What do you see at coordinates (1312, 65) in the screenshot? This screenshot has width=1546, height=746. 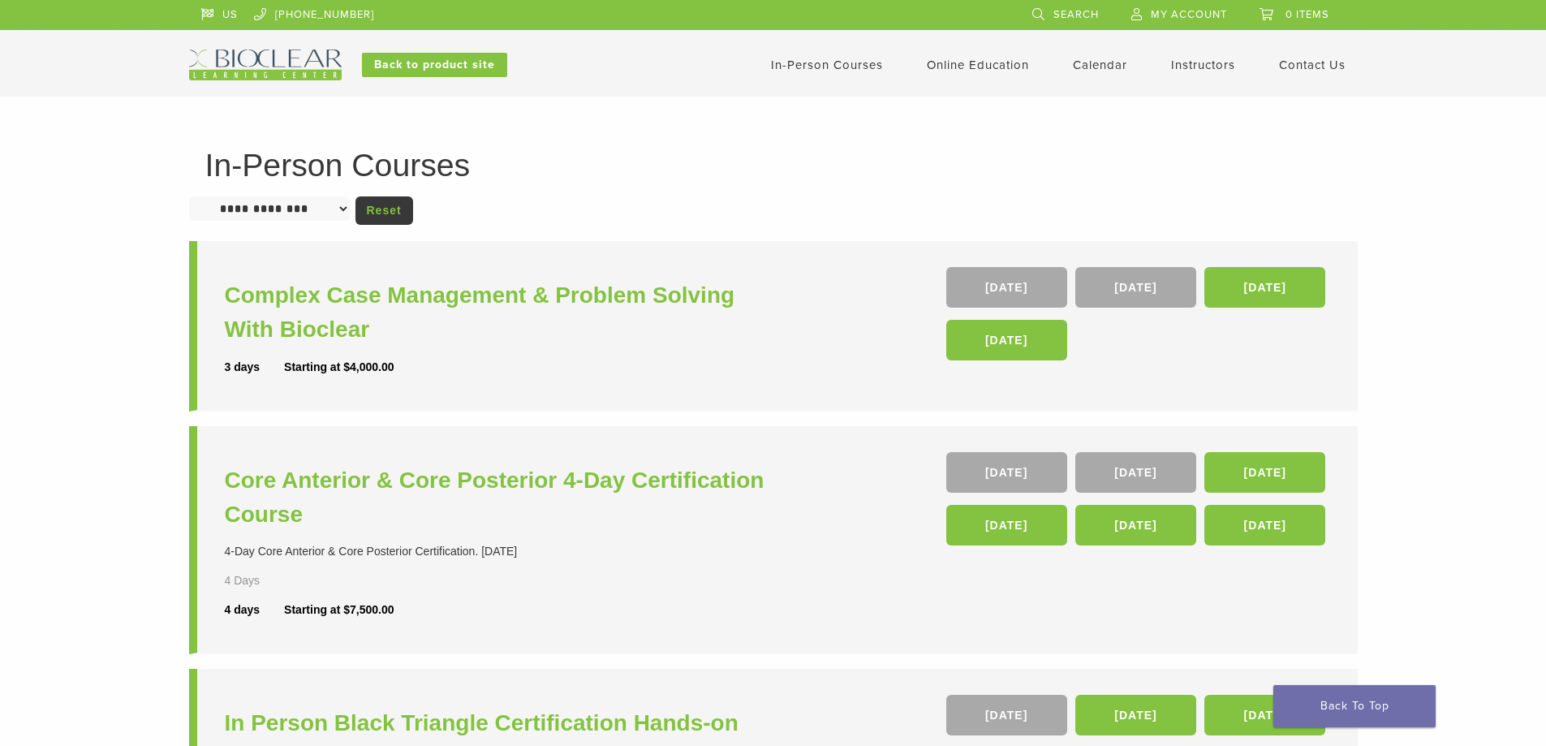 I see `a: Contact Us` at bounding box center [1312, 65].